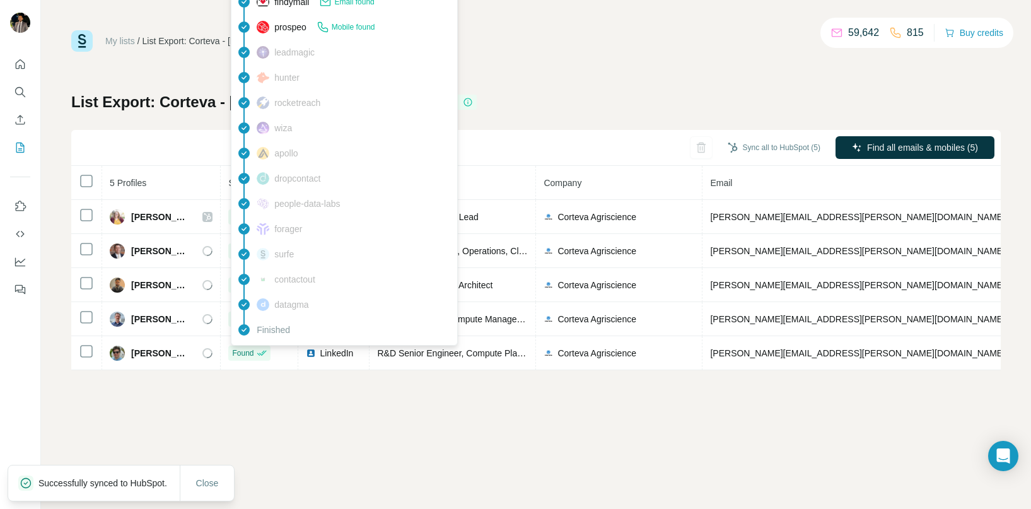 Image resolution: width=1031 pixels, height=509 pixels. Describe the element at coordinates (353, 27) in the screenshot. I see `span: Mobile found` at that location.